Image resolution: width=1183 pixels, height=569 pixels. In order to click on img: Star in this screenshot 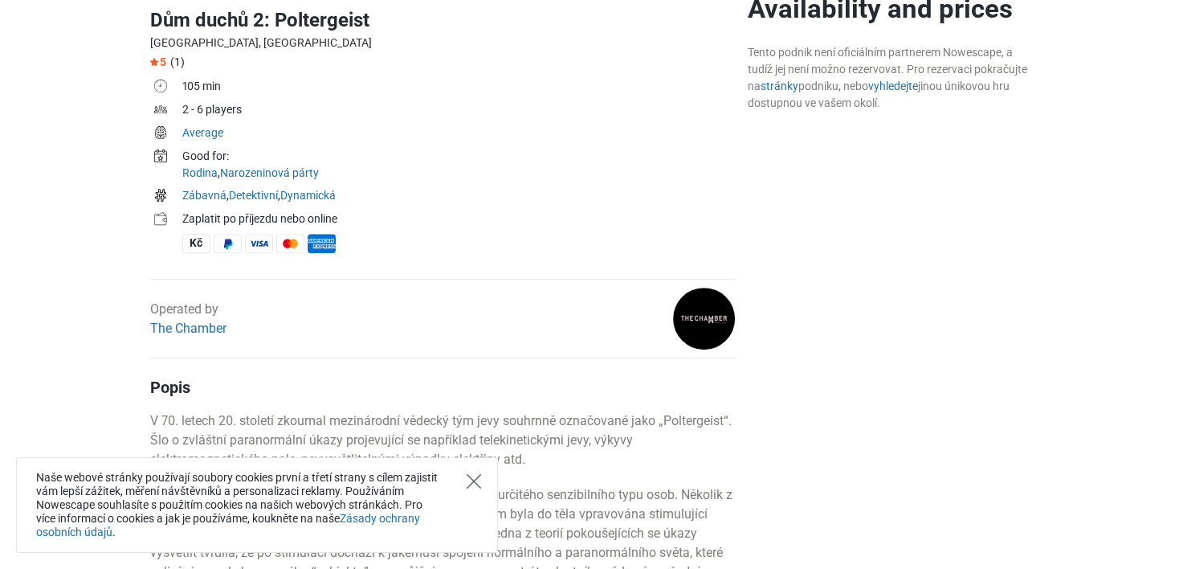, I will do `click(154, 62)`.